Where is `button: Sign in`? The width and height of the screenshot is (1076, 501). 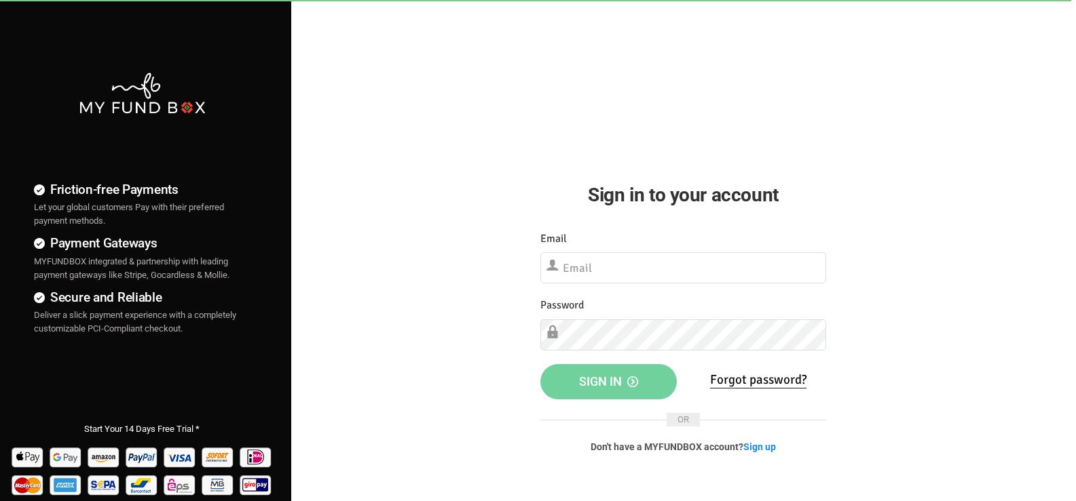
button: Sign in is located at coordinates (608, 382).